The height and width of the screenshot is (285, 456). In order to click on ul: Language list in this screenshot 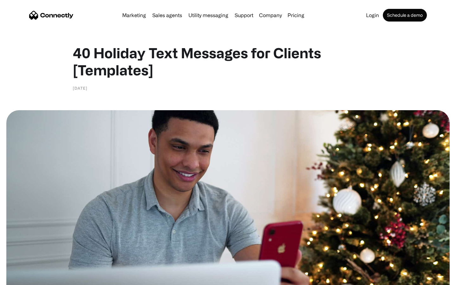, I will do `click(25, 278)`.